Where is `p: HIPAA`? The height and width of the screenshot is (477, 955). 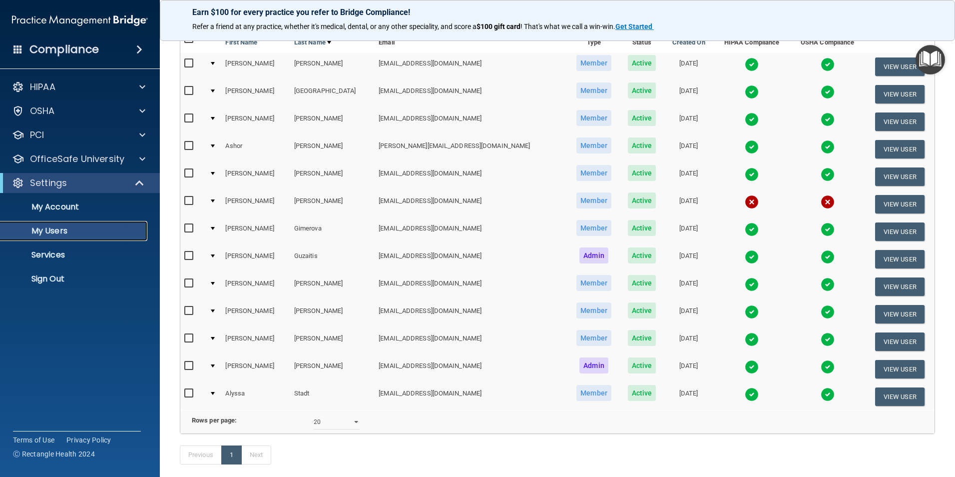
p: HIPAA is located at coordinates (42, 87).